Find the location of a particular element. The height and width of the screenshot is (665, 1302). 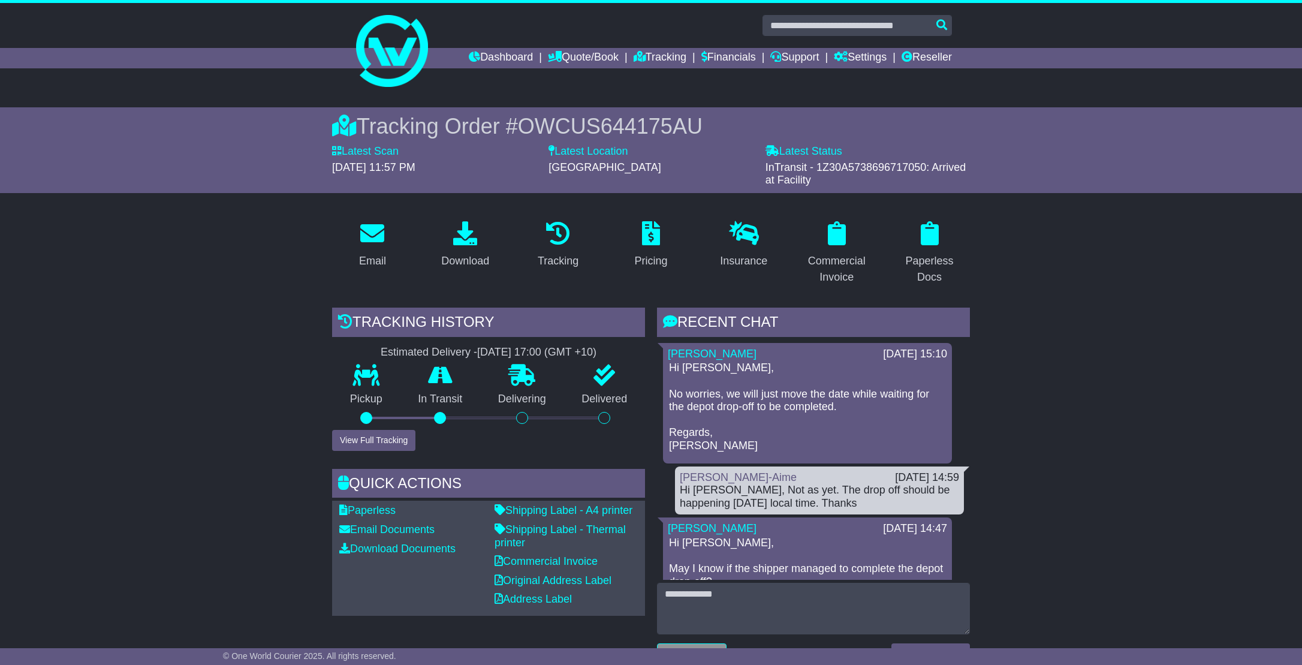

a: Original Address Label is located at coordinates (553, 580).